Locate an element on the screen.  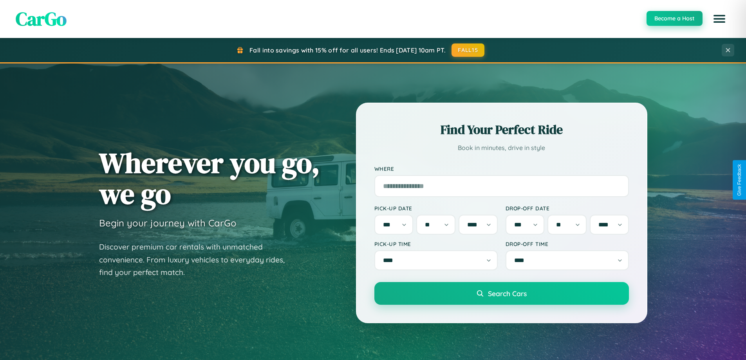
label: Drop-off Date is located at coordinates (567, 208).